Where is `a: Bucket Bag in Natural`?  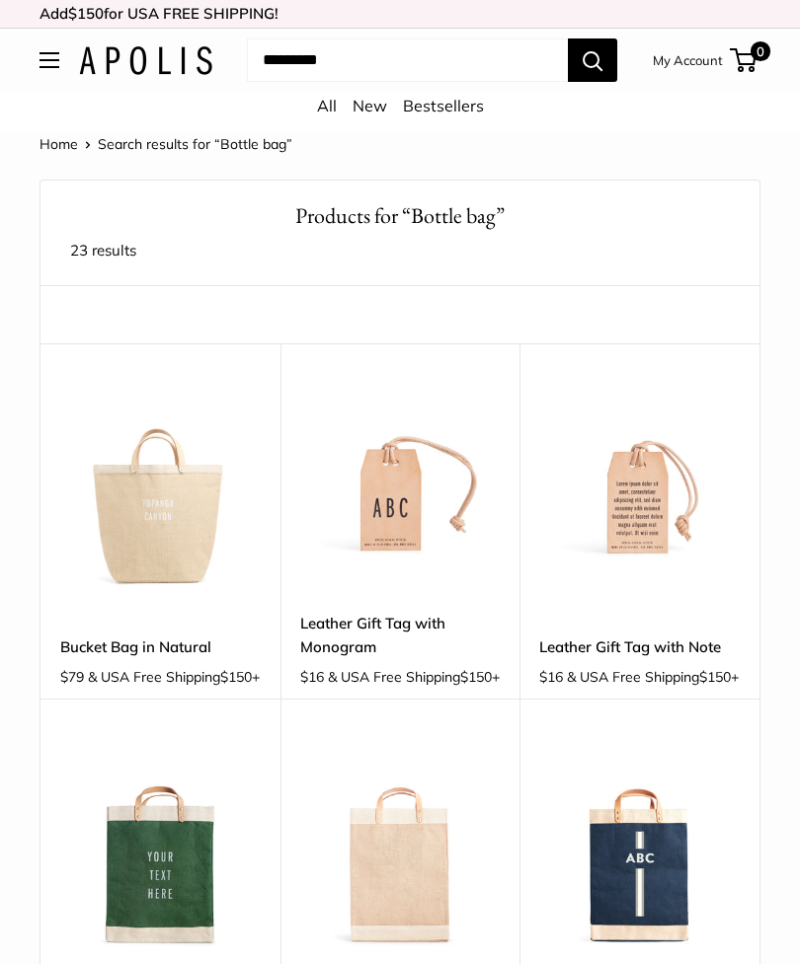
a: Bucket Bag in Natural is located at coordinates (160, 647).